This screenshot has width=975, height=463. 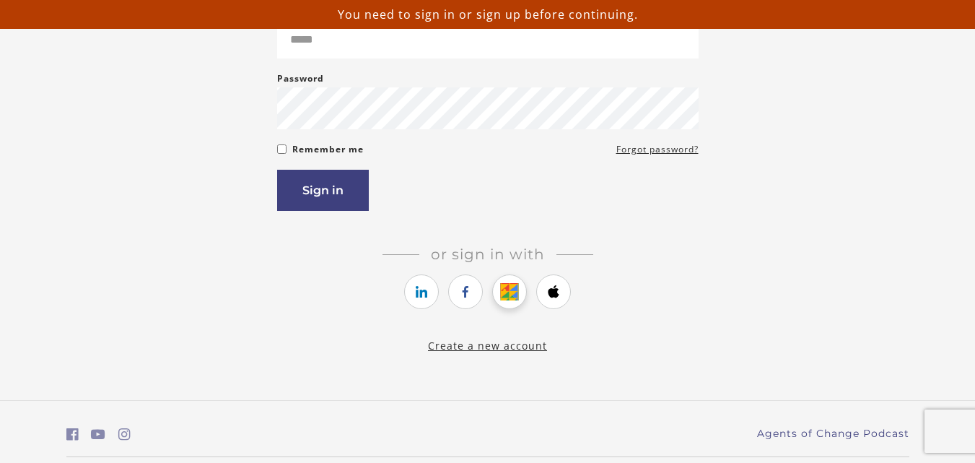 I want to click on a: https://www.youtube.com/c/AgentsofChangeTestPrepbyMeaganMitchell (Open in a new window), so click(x=98, y=434).